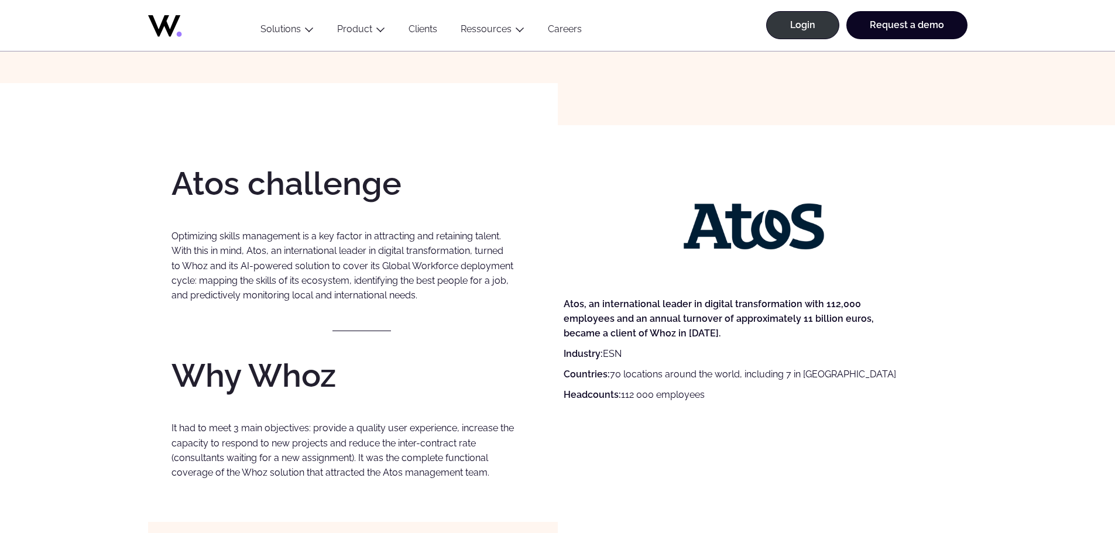 This screenshot has height=533, width=1115. I want to click on a: Login, so click(802, 25).